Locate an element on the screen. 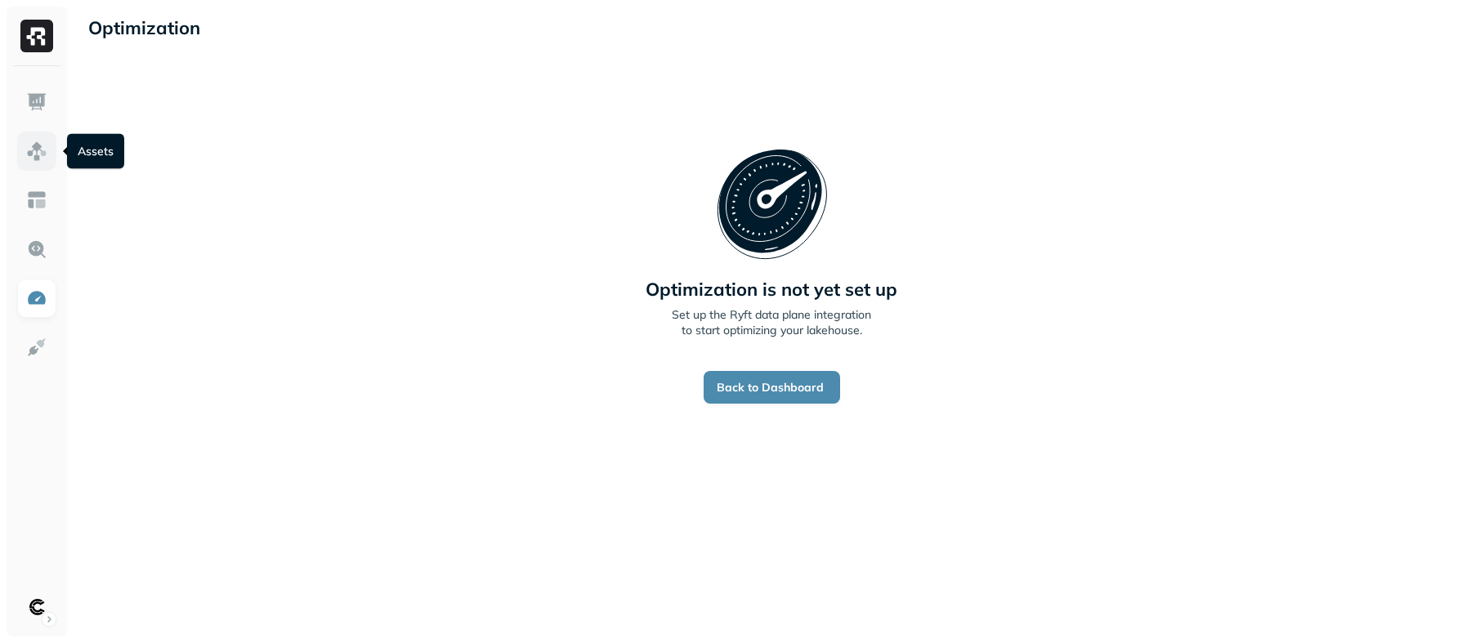  div: Assets is located at coordinates (96, 151).